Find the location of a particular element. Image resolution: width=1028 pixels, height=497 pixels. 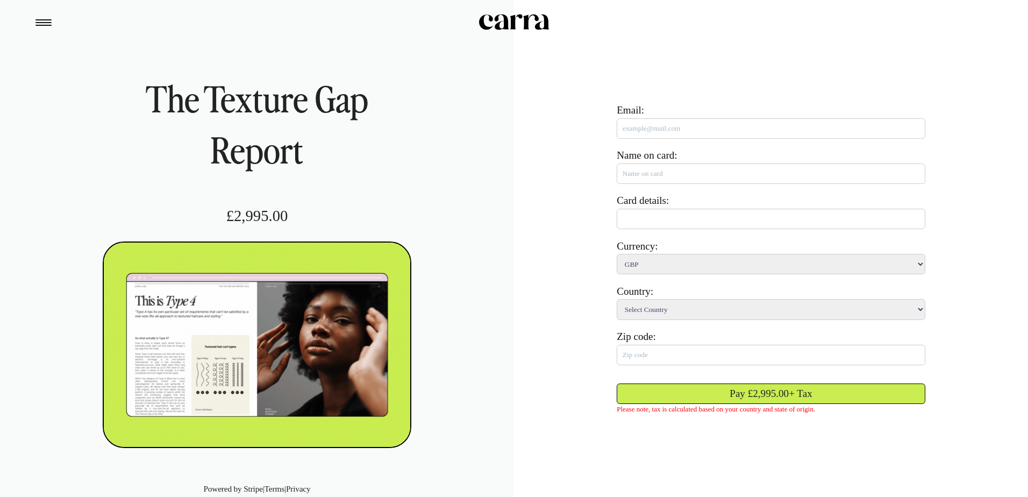

input: example@mail.com is located at coordinates (771, 129).